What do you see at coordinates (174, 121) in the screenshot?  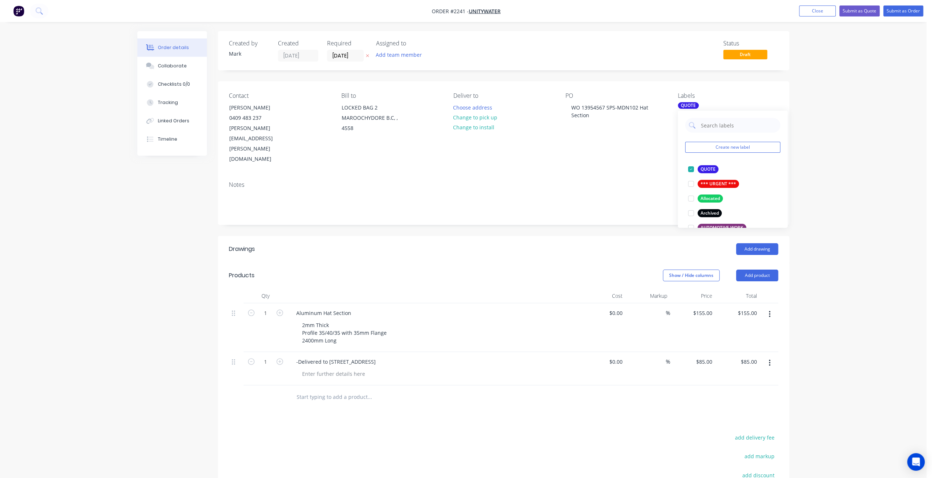 I see `div: Linked Orders` at bounding box center [174, 121].